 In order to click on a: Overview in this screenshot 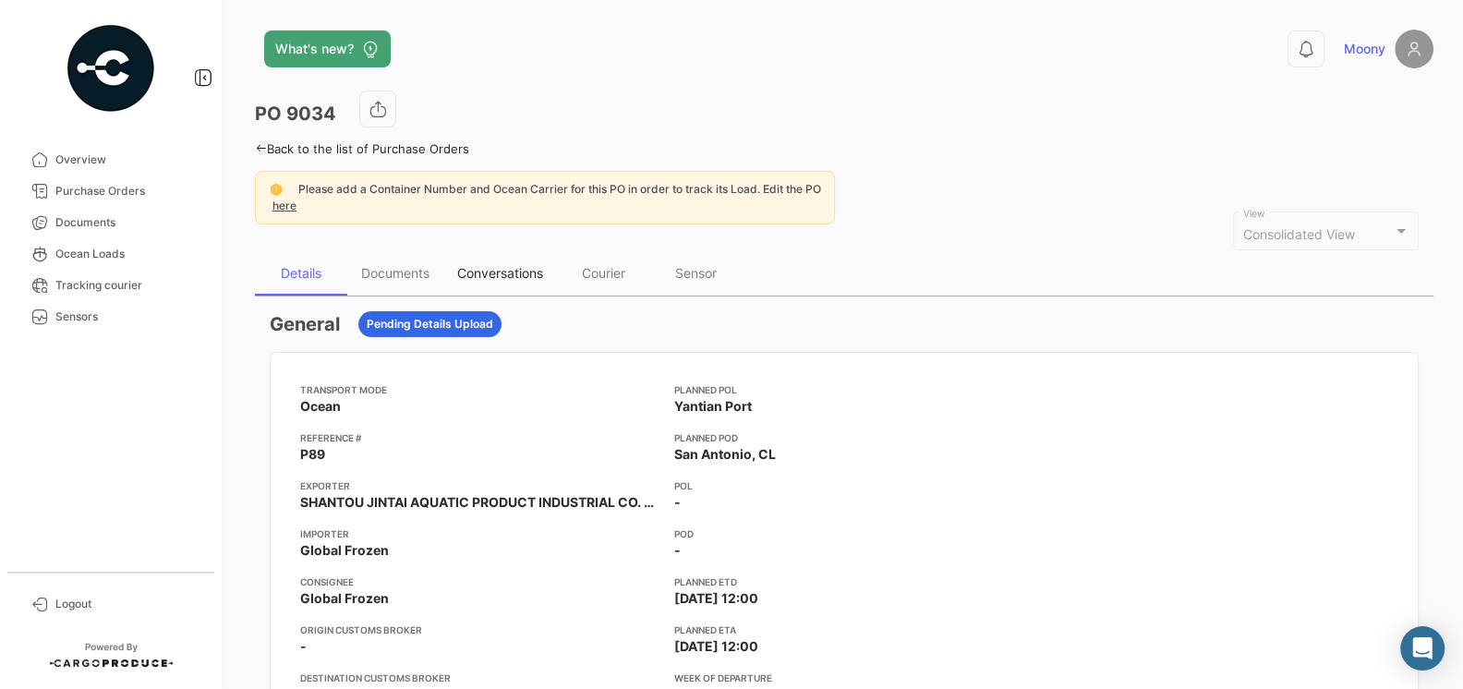, I will do `click(111, 160)`.